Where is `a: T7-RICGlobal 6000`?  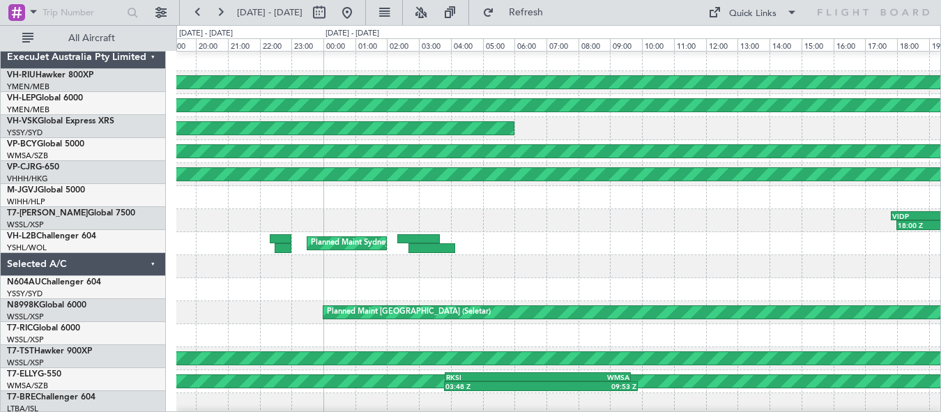
a: T7-RICGlobal 6000 is located at coordinates (43, 328).